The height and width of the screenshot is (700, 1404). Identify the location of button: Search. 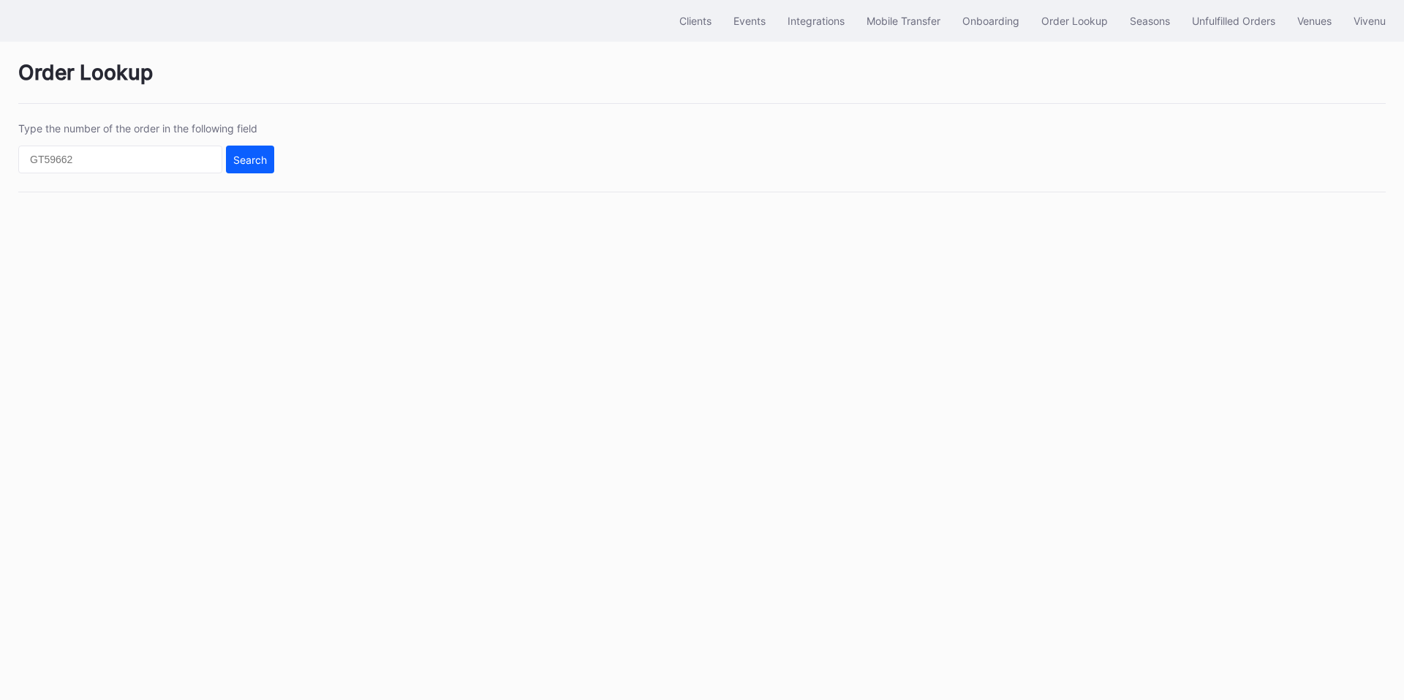
(250, 159).